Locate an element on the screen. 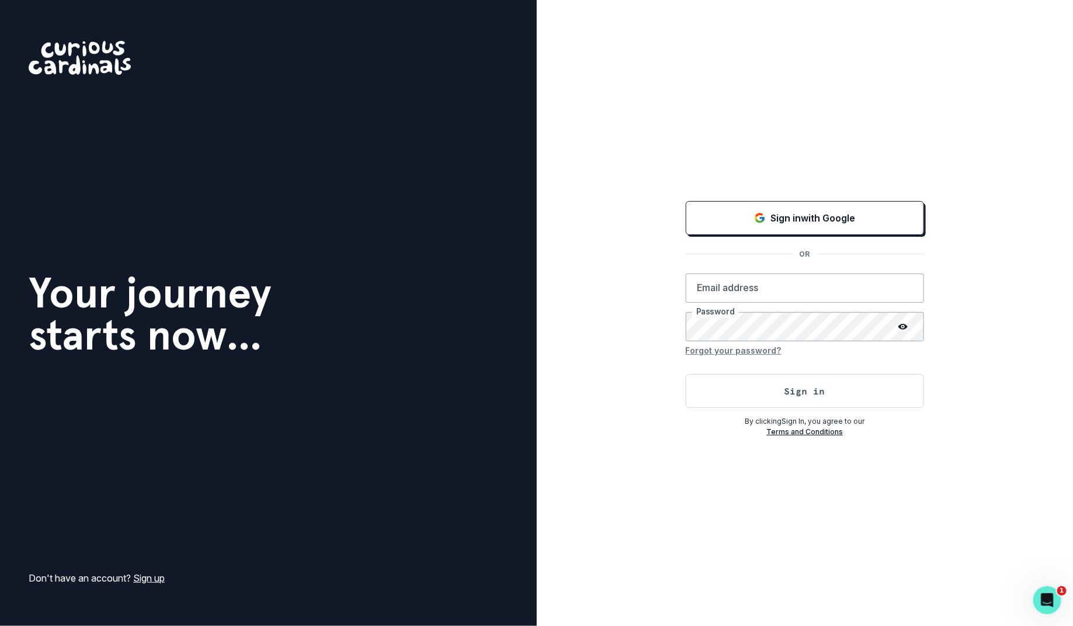 The width and height of the screenshot is (1073, 626). p: OR is located at coordinates (805, 254).